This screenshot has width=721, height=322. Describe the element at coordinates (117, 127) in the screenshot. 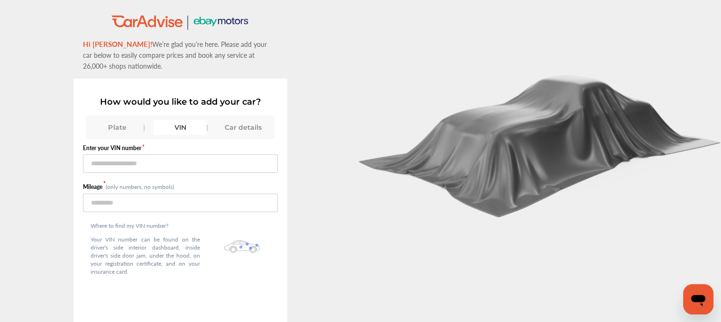

I see `div: Plate` at that location.